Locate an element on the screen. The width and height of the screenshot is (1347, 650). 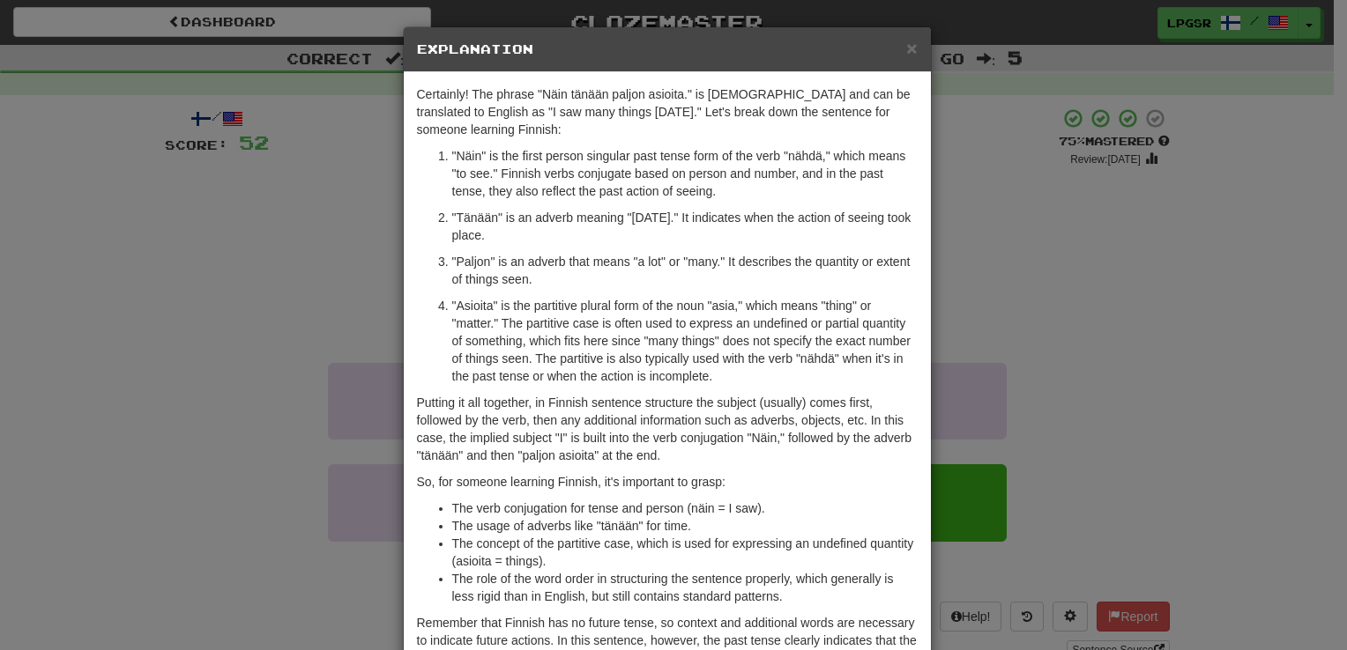
p: "Paljon" is an adverb that means "a lot" or "many." It describes the quantity or extent of things... is located at coordinates (685, 271).